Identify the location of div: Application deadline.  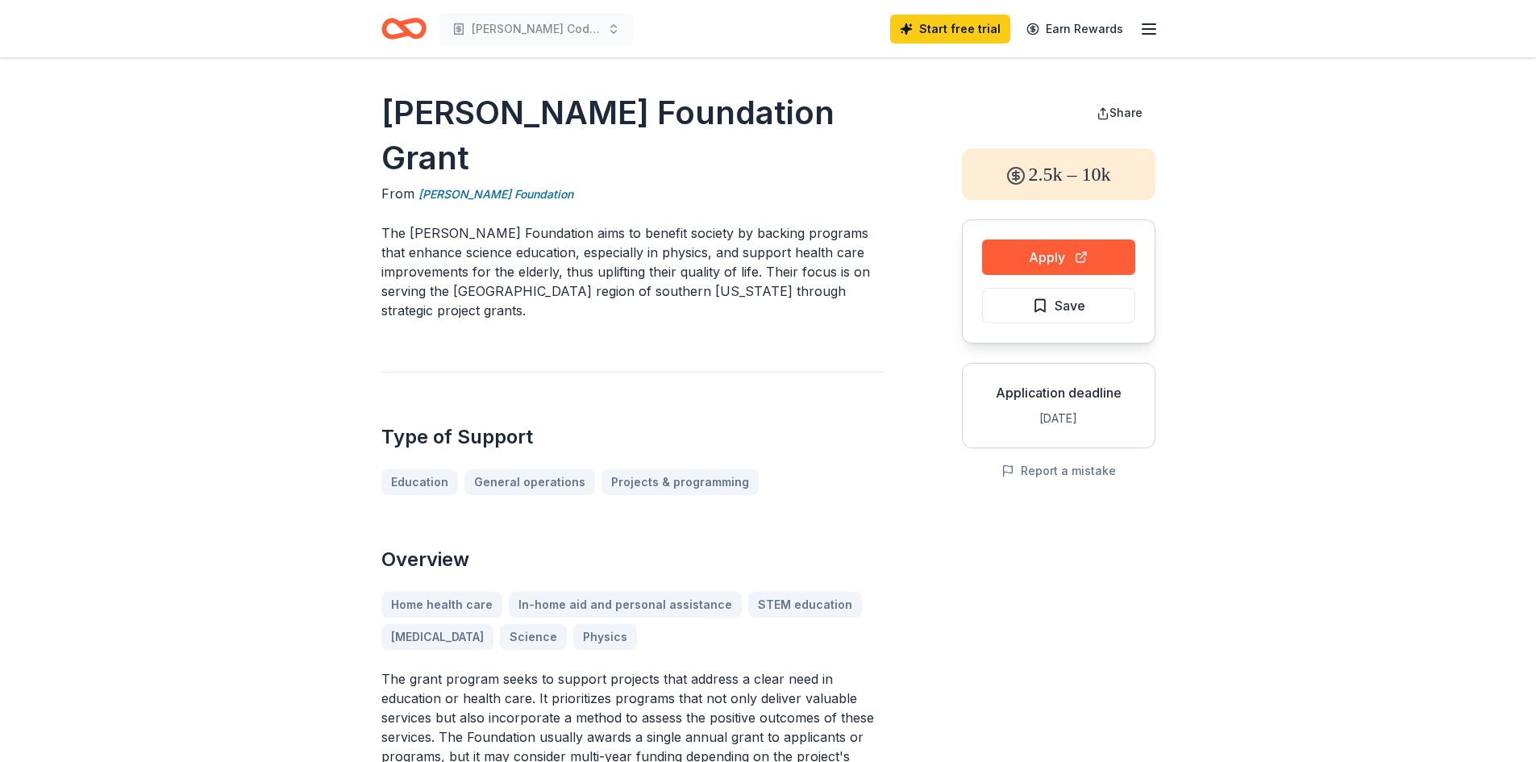
(1059, 393).